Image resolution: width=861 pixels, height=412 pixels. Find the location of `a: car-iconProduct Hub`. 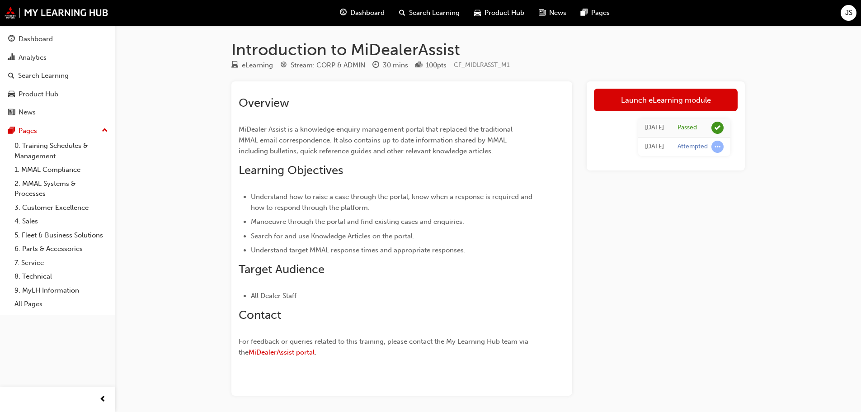

a: car-iconProduct Hub is located at coordinates (499, 13).